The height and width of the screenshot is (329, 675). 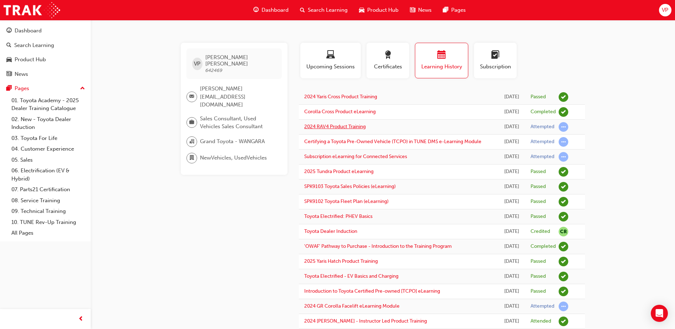 I want to click on span: Dashboard, so click(x=275, y=10).